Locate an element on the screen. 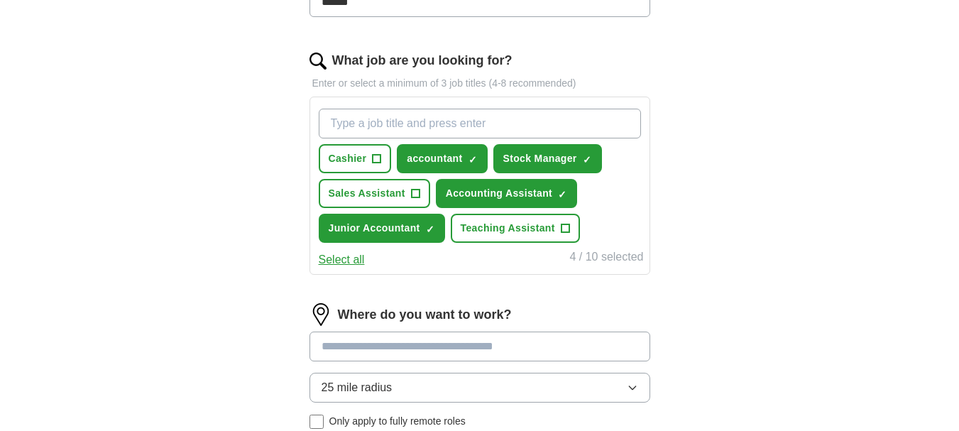 The width and height of the screenshot is (959, 431). button: Junior Accountant✓ is located at coordinates (382, 228).